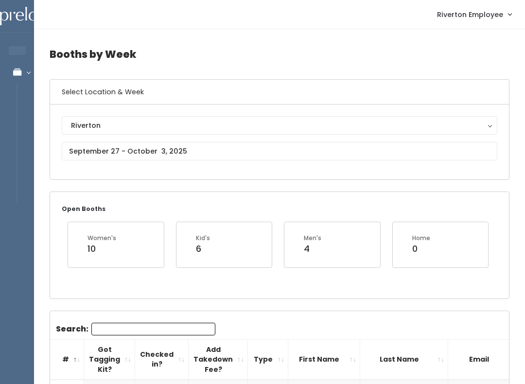 This screenshot has height=384, width=525. What do you see at coordinates (421, 238) in the screenshot?
I see `div: Home` at bounding box center [421, 238].